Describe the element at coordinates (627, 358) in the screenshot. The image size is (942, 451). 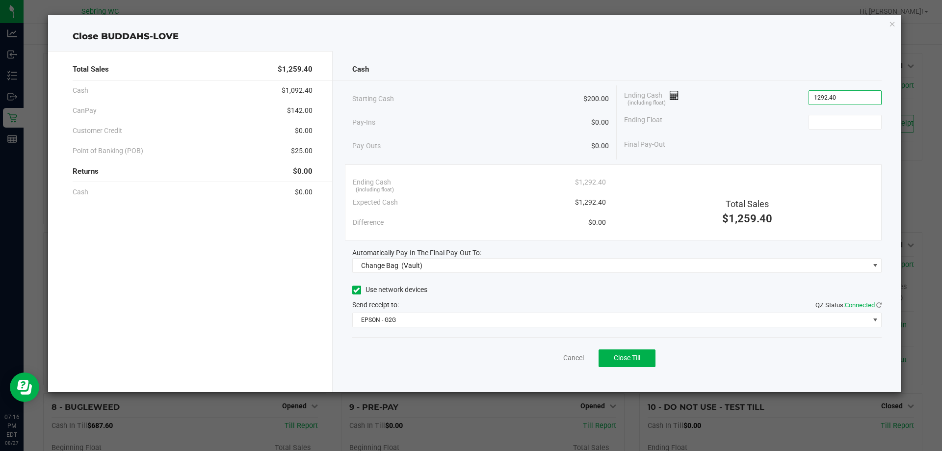
I see `span: Close Till` at that location.